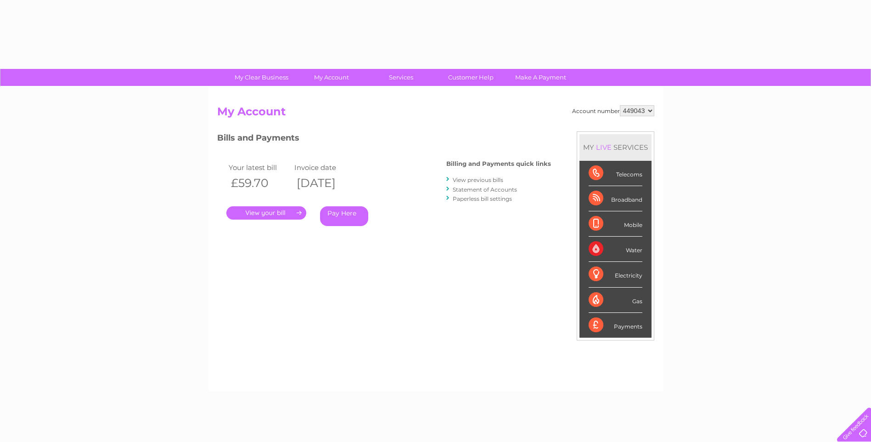 Image resolution: width=871 pixels, height=442 pixels. I want to click on a: Pay Here, so click(344, 216).